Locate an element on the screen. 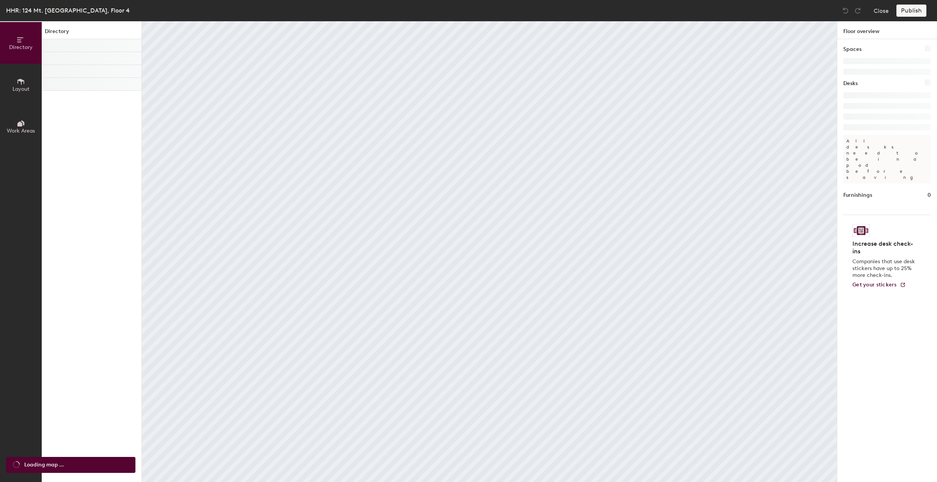  h1: Floor overview is located at coordinates (887, 30).